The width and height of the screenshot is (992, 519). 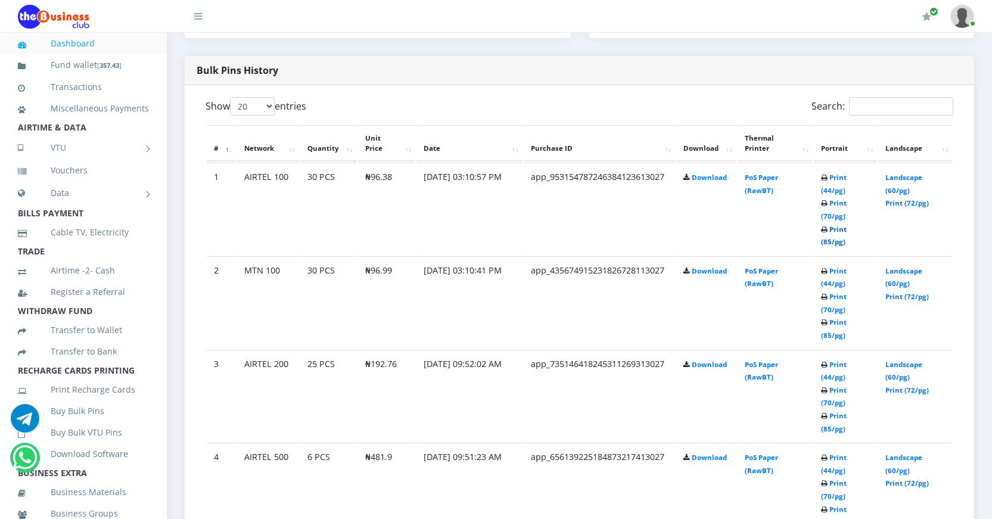 I want to click on a: Cable TV, Electricity, so click(x=83, y=232).